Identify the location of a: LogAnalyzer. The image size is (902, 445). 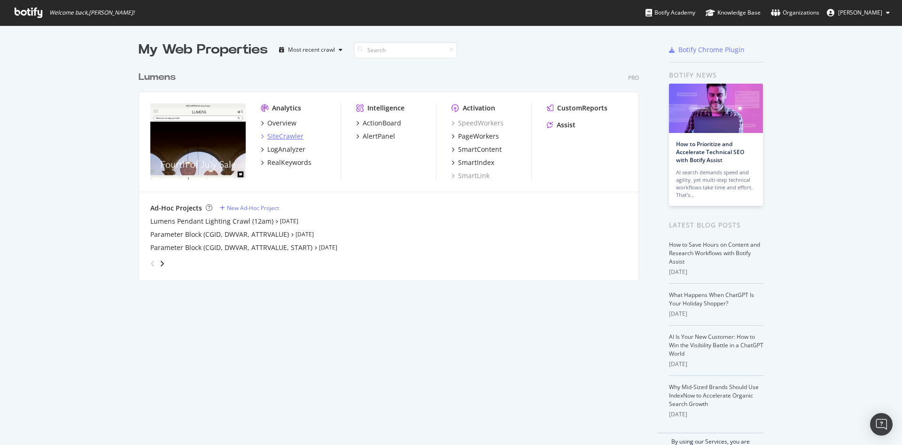
(283, 149).